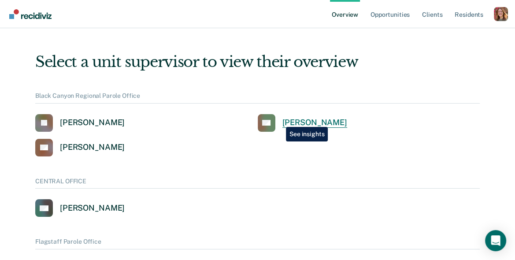 The image size is (515, 260). Describe the element at coordinates (257, 244) in the screenshot. I see `div: Flagstaff Parole Office` at that location.